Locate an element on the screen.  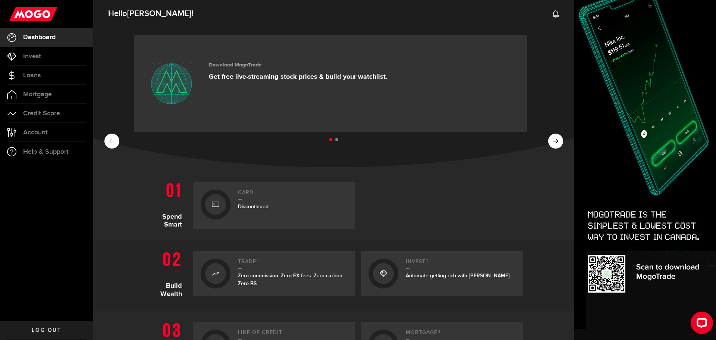
p: Get free live-streaming stock prices & build your watchlist. is located at coordinates (298, 77).